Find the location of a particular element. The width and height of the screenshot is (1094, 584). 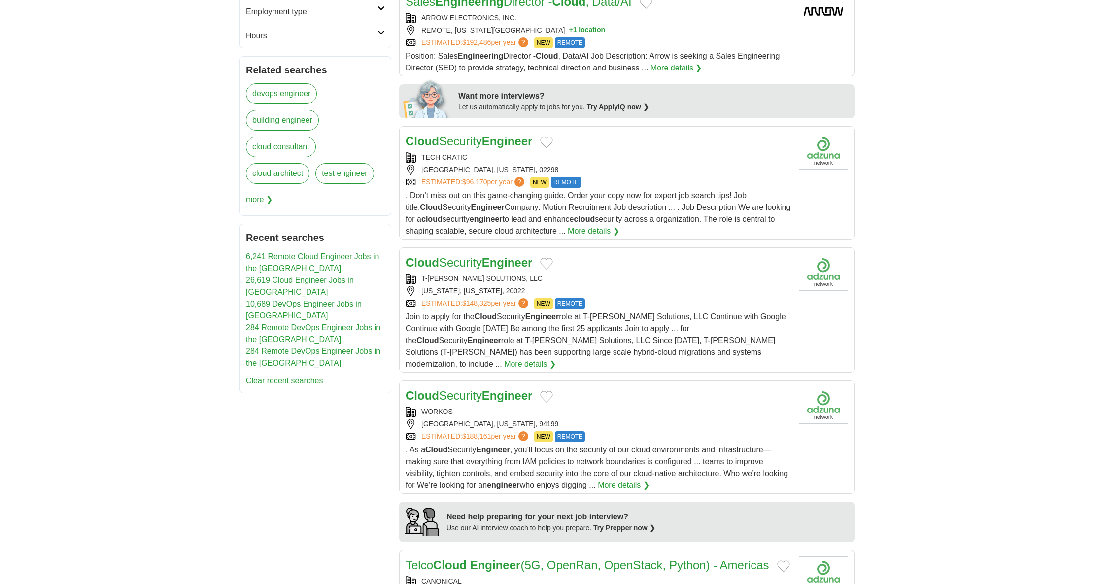

span: $148,325 is located at coordinates (476, 303).